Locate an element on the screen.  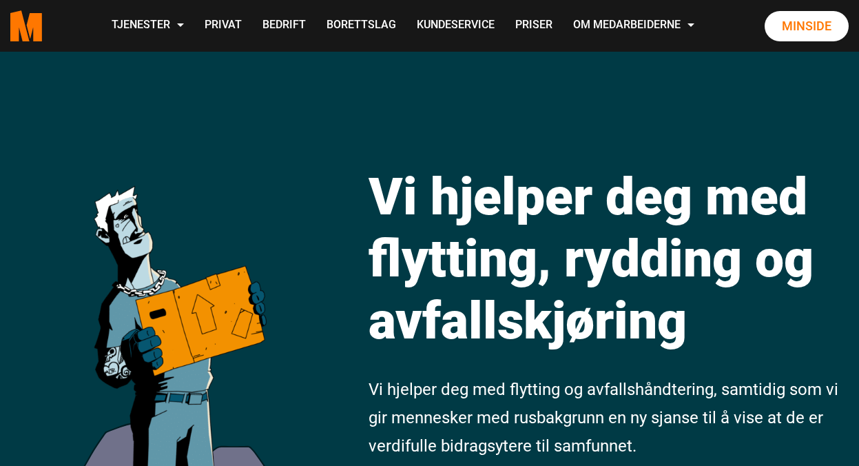
a: Om Medarbeiderne is located at coordinates (634, 25).